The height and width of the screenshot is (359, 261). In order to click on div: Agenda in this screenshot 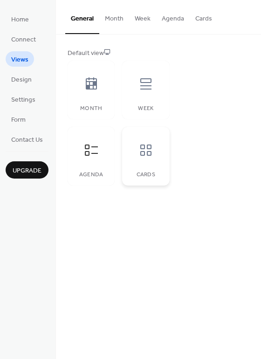, I will do `click(91, 175)`.